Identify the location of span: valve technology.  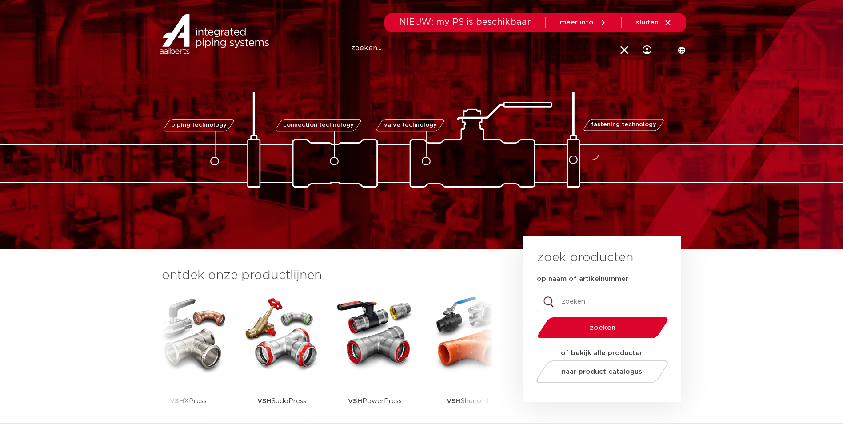
(410, 125).